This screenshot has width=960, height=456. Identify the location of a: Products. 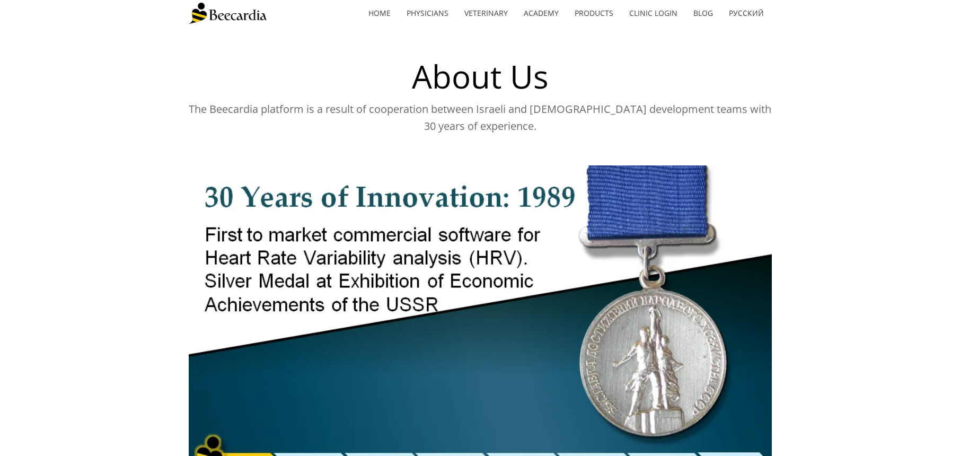
(594, 13).